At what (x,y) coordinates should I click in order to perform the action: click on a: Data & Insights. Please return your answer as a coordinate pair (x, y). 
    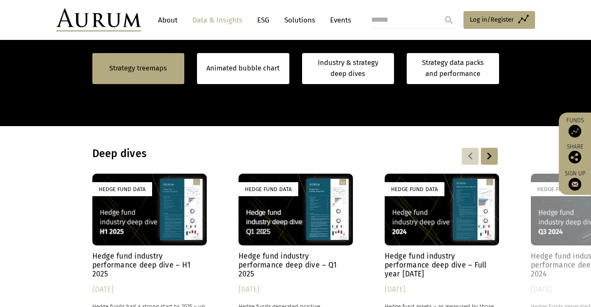
    Looking at the image, I should click on (218, 20).